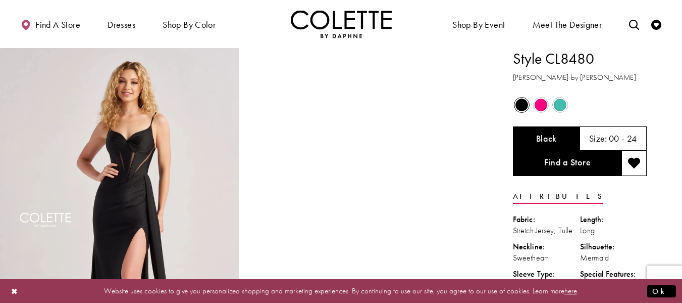  I want to click on div: O estado dos controles de cores do produto depende do tamanho escolhido, so click(580, 105).